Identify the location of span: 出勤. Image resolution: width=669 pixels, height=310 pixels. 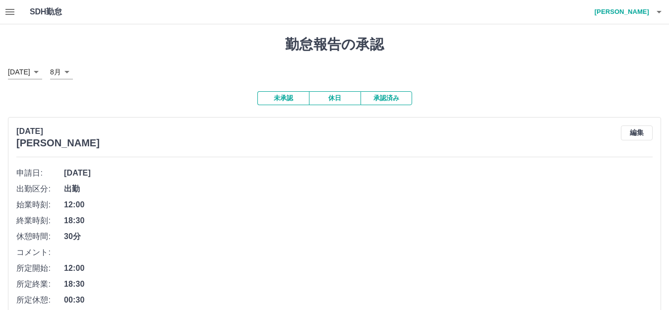
(358, 189).